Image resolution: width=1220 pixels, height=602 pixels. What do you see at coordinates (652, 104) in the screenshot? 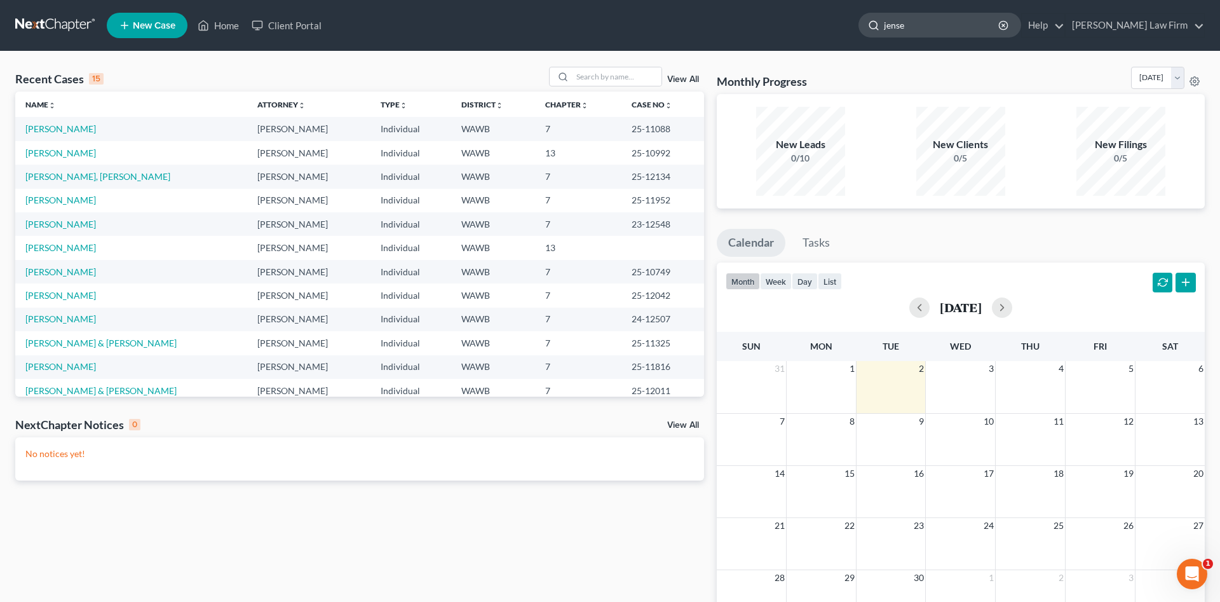
I see `a: Case Nounfold_more` at bounding box center [652, 104].